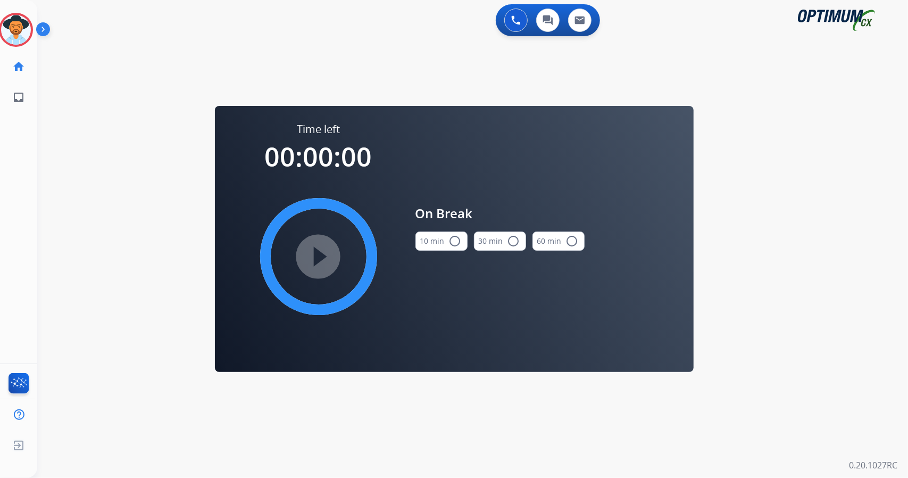  I want to click on button: 10 min, so click(441, 241).